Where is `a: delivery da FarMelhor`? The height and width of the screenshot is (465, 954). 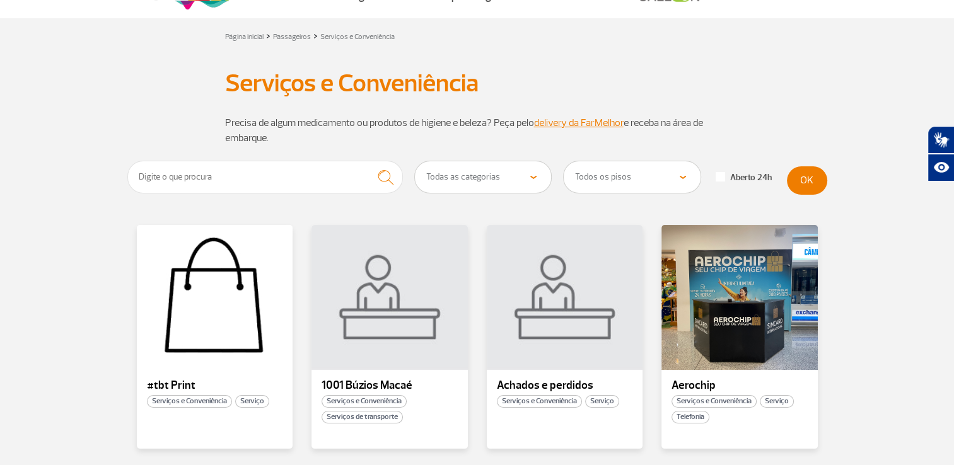
a: delivery da FarMelhor is located at coordinates (579, 123).